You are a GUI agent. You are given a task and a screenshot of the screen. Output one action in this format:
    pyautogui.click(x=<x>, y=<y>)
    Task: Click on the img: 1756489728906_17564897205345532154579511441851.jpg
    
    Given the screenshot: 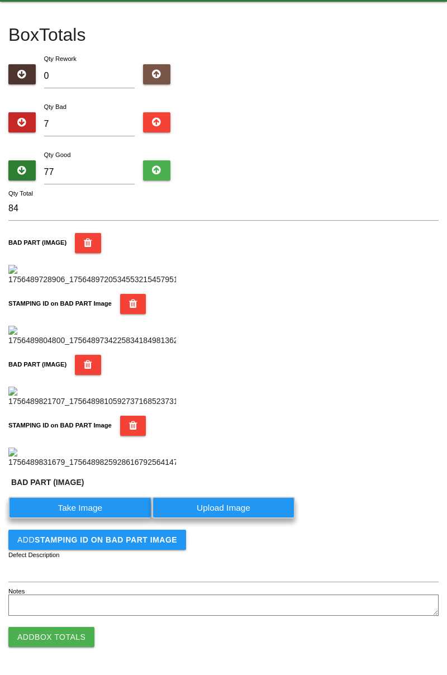 What is the action you would take?
    pyautogui.click(x=92, y=275)
    